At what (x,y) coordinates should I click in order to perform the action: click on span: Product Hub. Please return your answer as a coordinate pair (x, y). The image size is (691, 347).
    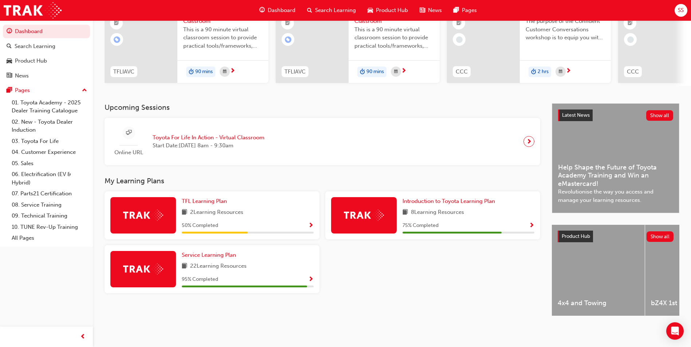
    Looking at the image, I should click on (576, 236).